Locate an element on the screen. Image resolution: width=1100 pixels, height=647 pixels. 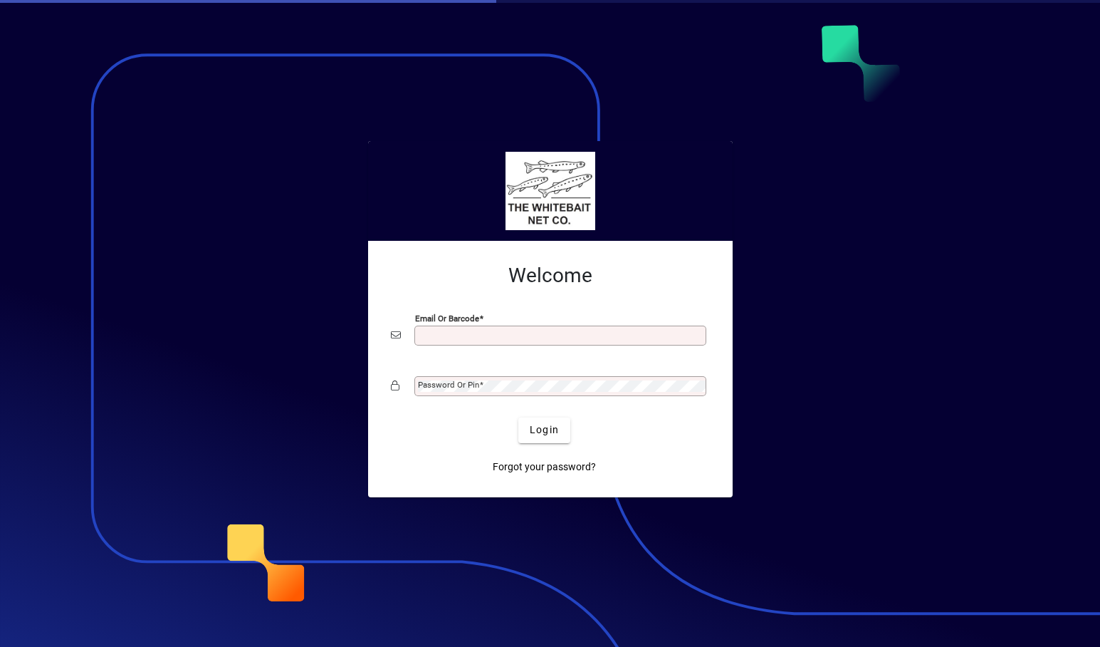
h2: Welcome is located at coordinates (551, 276).